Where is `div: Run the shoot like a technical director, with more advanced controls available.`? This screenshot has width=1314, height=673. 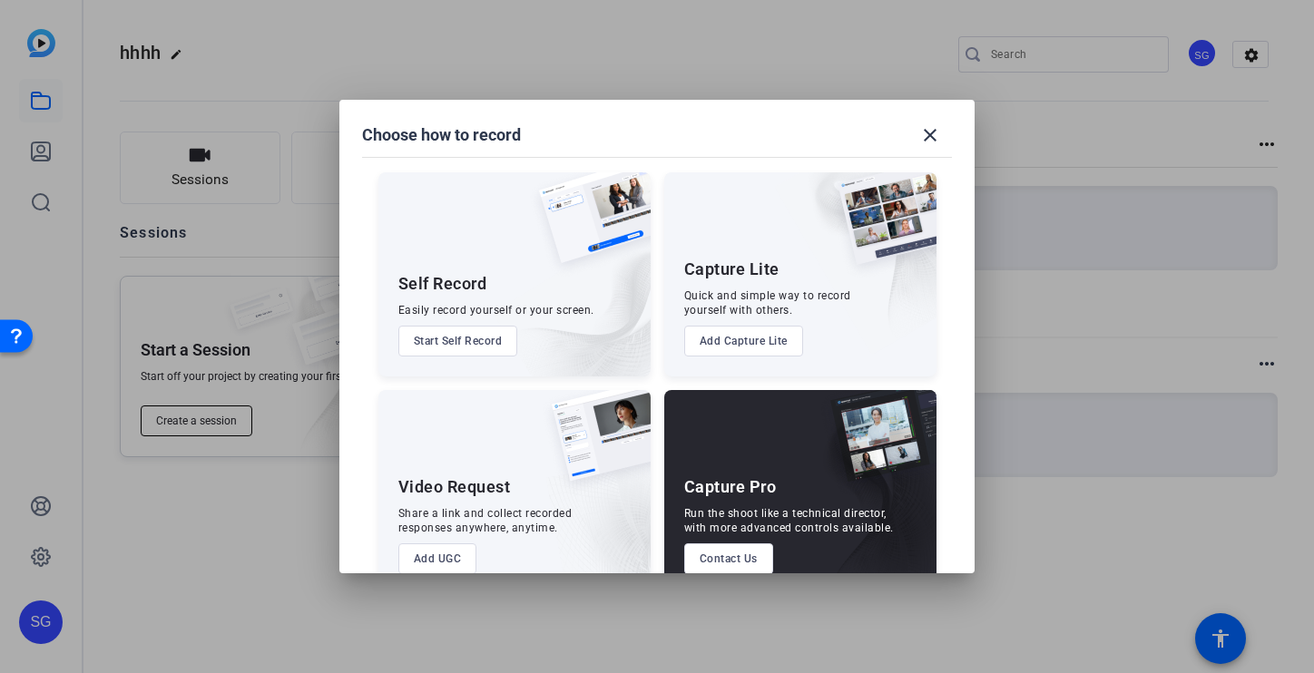 div: Run the shoot like a technical director, with more advanced controls available. is located at coordinates (789, 521).